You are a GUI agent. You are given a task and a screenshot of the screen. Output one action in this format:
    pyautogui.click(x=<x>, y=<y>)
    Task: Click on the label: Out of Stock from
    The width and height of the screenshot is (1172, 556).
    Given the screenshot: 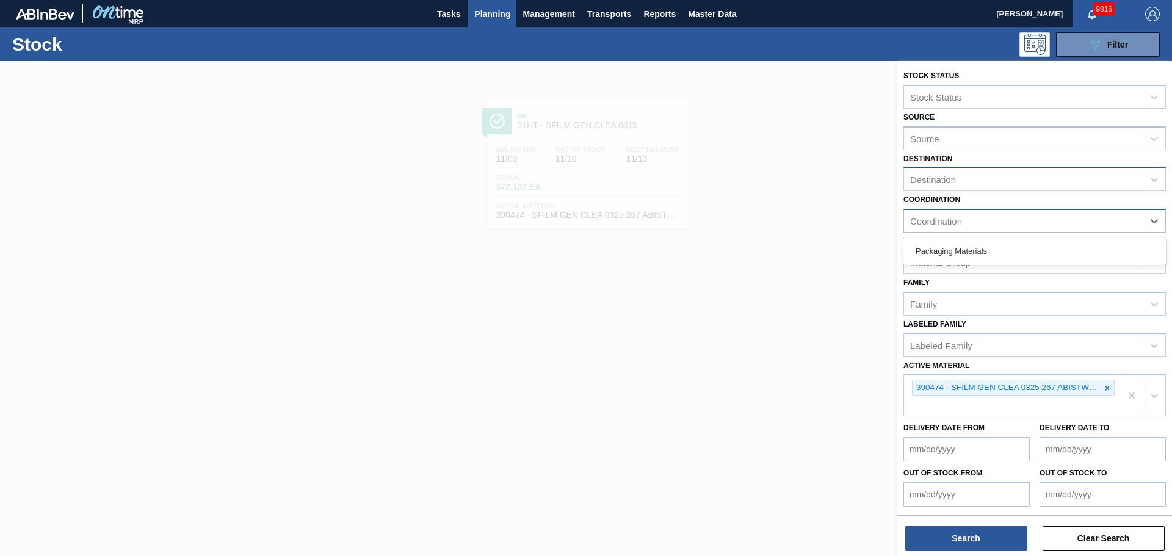 What is the action you would take?
    pyautogui.click(x=943, y=473)
    